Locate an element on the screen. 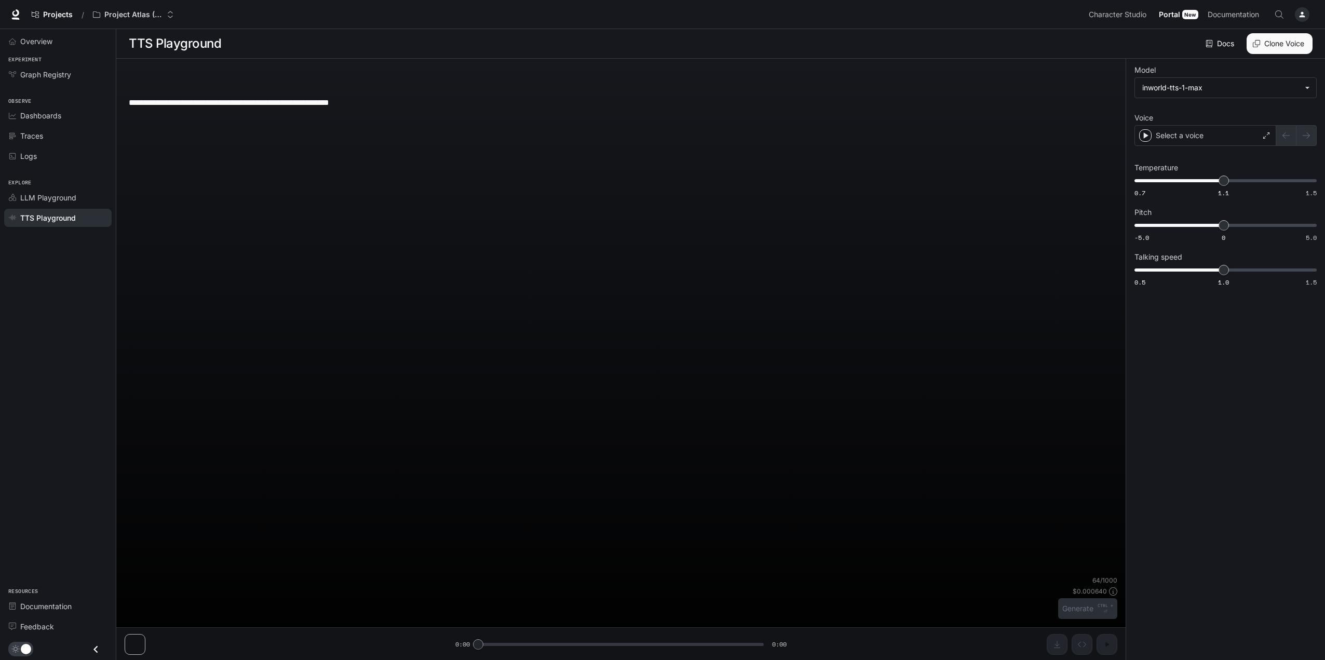 The width and height of the screenshot is (1325, 660). span: Traces is located at coordinates (32, 136).